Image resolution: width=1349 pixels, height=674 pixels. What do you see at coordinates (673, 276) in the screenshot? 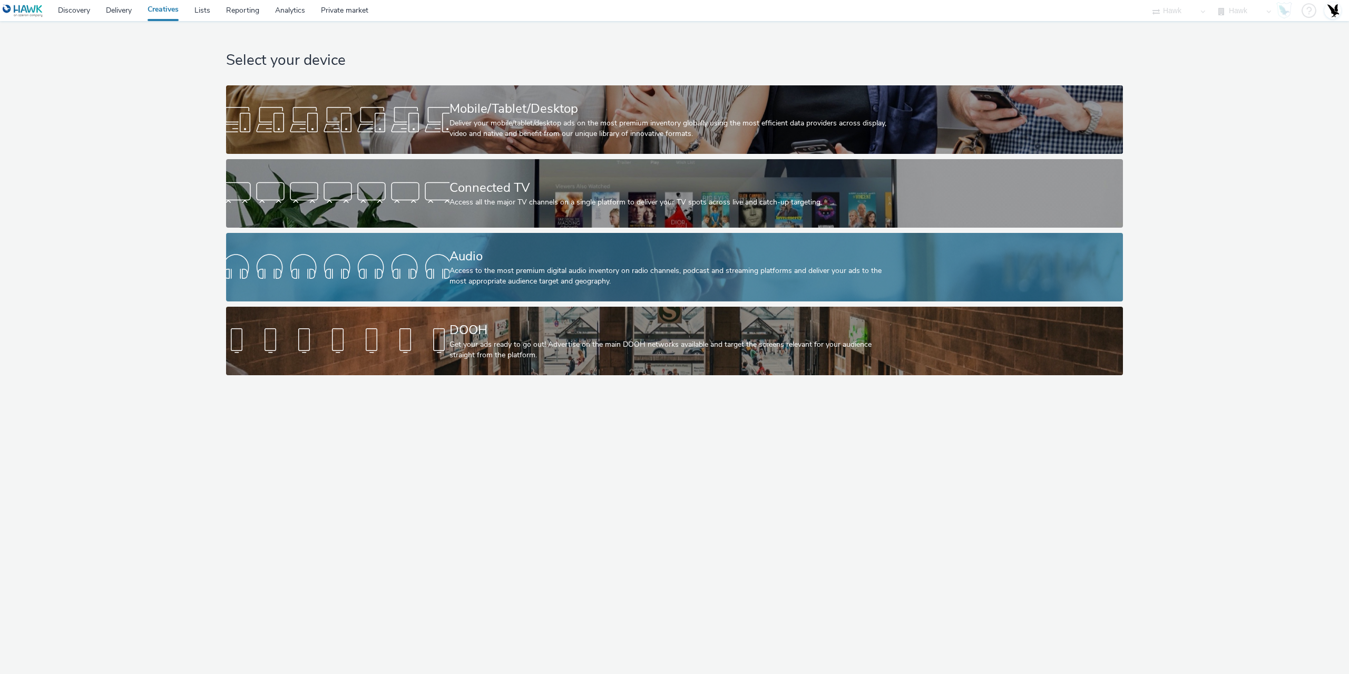
I see `div: Access to the most premium digital audio inventory on radio channels, podcast and streaming platf...` at bounding box center [673, 276].